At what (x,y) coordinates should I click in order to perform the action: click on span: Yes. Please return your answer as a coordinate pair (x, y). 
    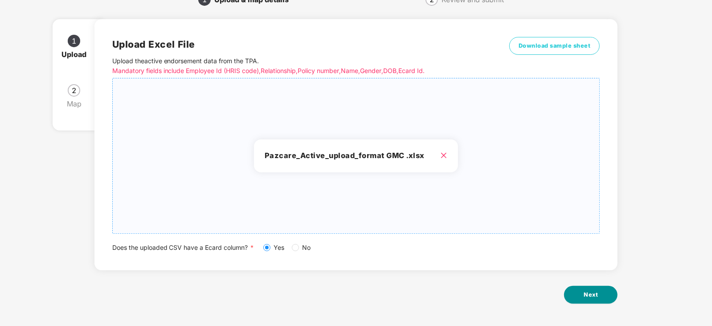
    Looking at the image, I should click on (279, 248).